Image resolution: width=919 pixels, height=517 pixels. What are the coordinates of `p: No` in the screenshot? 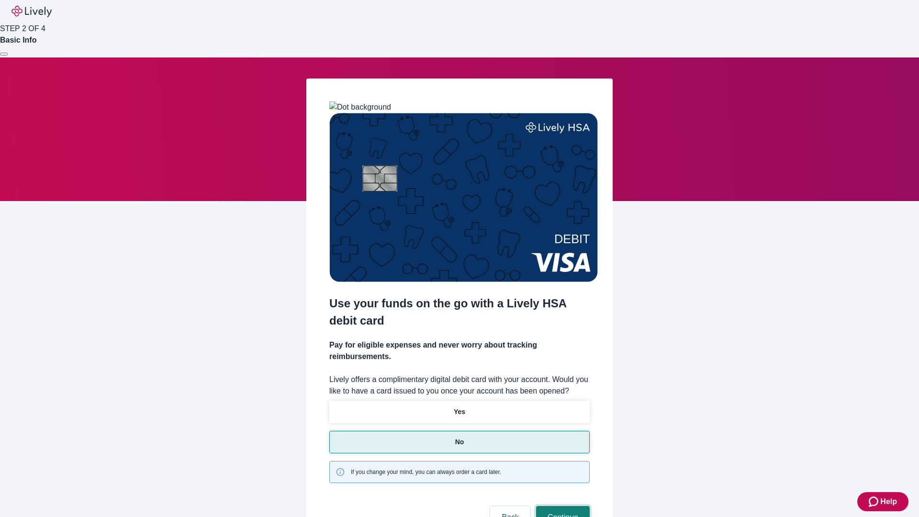 It's located at (460, 442).